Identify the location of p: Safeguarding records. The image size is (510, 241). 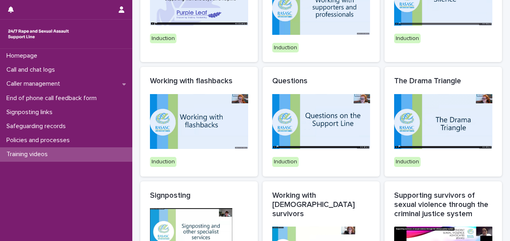
(38, 126).